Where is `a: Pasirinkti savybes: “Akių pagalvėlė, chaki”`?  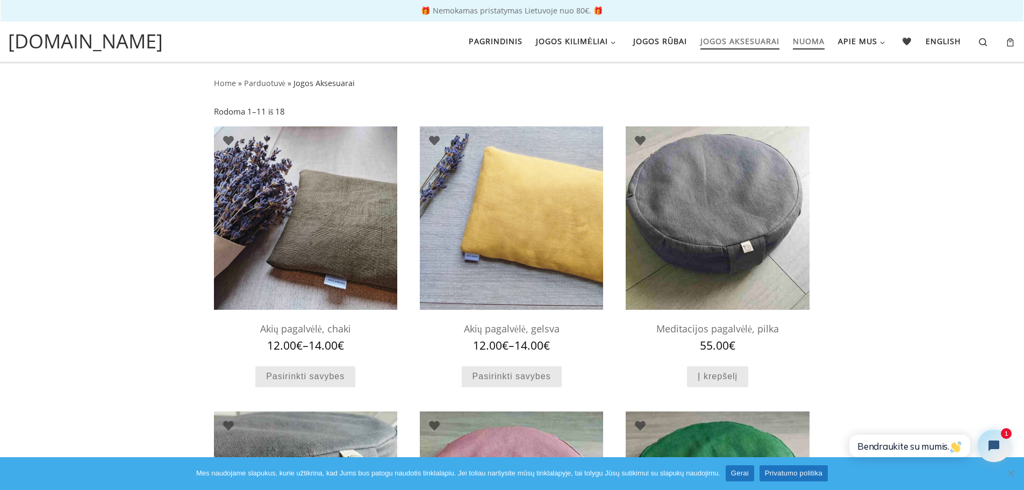
a: Pasirinkti savybes: “Akių pagalvėlė, chaki” is located at coordinates (305, 376).